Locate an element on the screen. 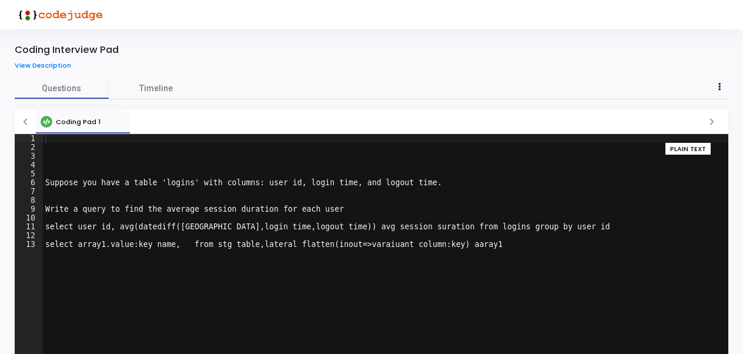 The image size is (743, 354). span: Coding Pad 1 is located at coordinates (78, 122).